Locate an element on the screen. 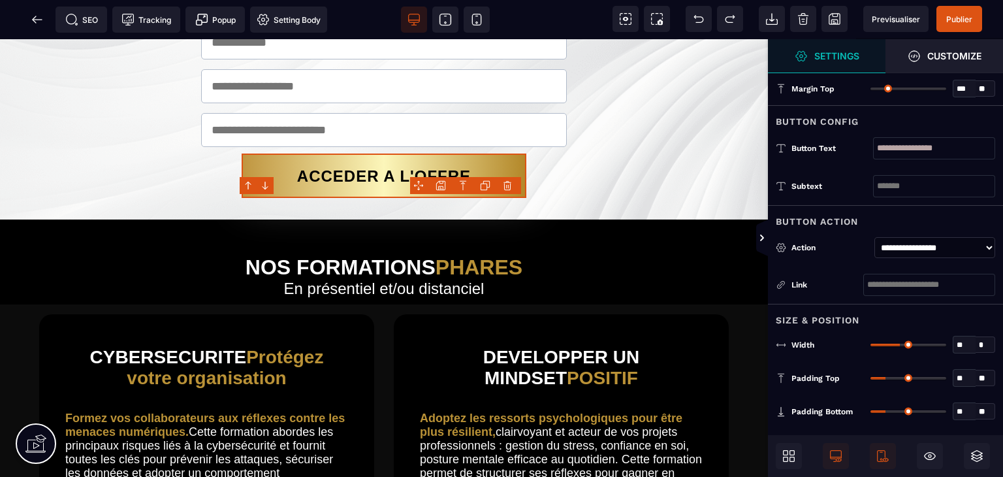 The height and width of the screenshot is (477, 1003). text: clairvoyant et acteur de vos projets professionnels : gestion du stress, confiance en soi, postur... is located at coordinates (561, 413).